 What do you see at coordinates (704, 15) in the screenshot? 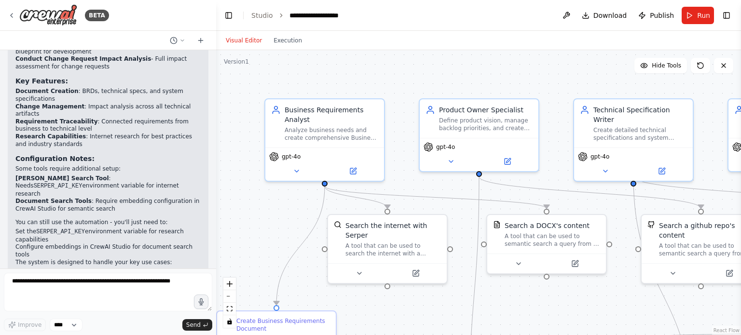
I see `span: Run` at bounding box center [704, 15].